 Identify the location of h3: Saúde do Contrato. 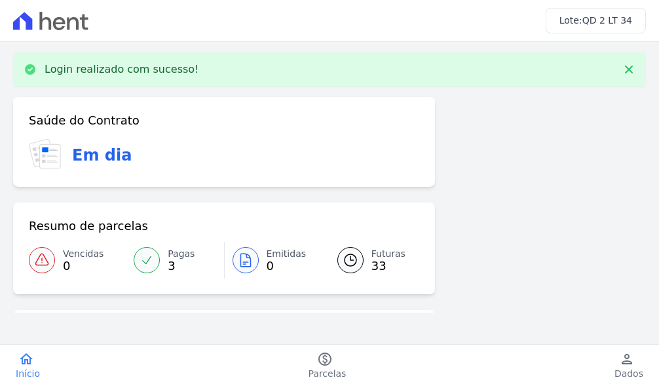
(84, 121).